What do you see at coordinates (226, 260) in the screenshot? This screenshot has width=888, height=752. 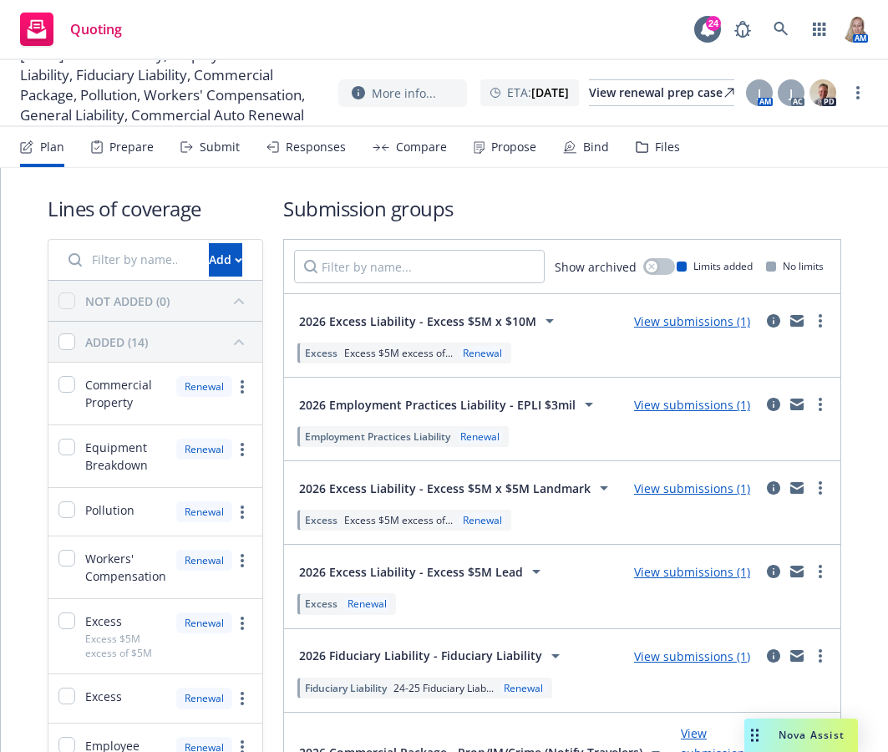 I see `button: Add` at bounding box center [226, 260].